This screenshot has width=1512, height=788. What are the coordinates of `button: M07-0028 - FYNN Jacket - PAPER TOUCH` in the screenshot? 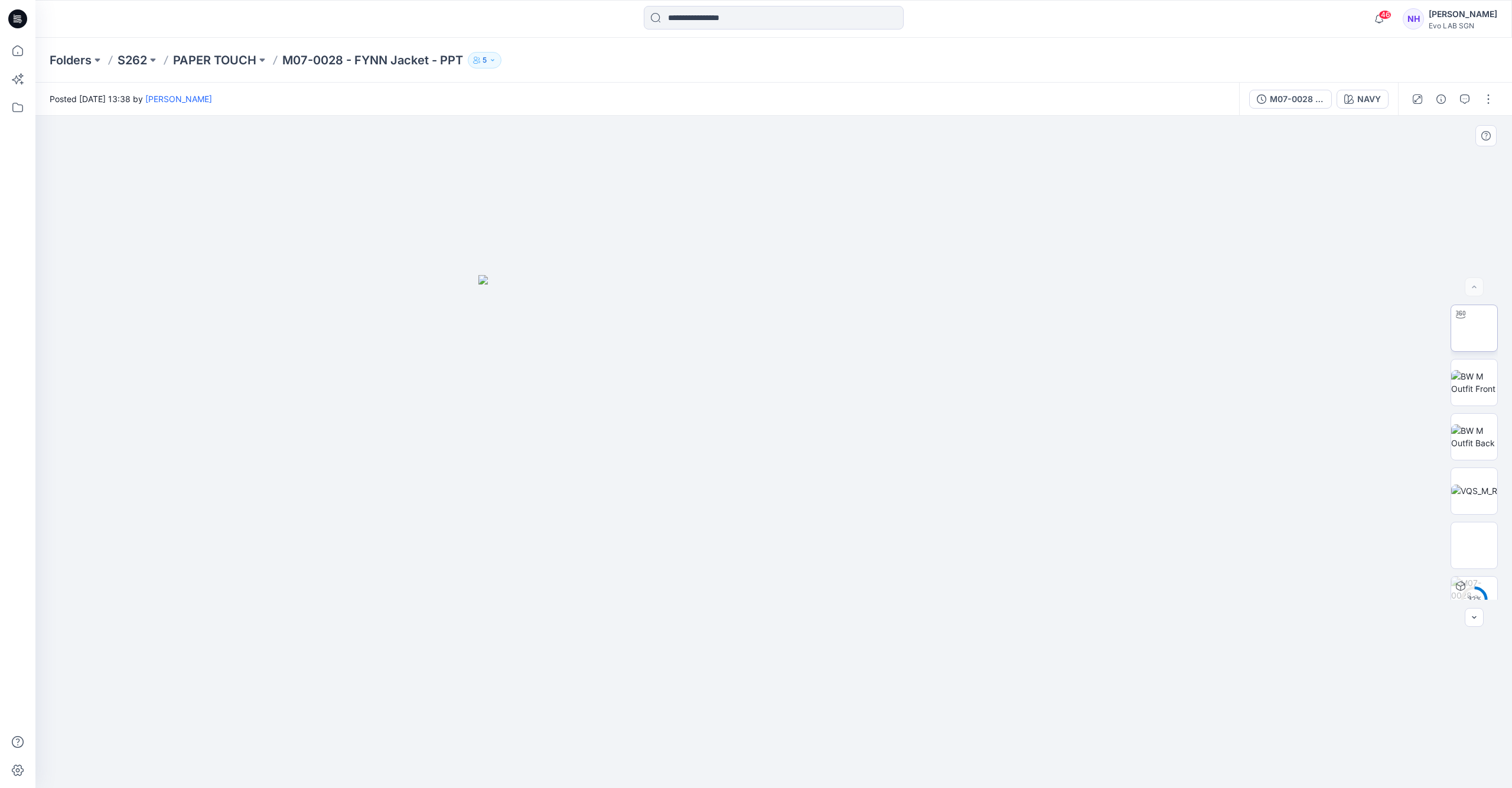 It's located at (1290, 99).